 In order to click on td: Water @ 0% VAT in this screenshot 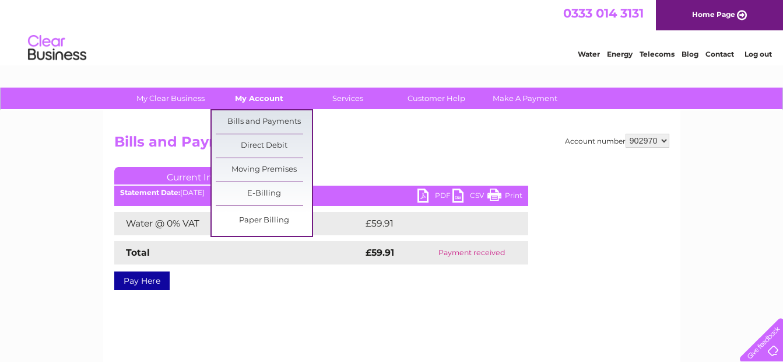, I will do `click(239, 223)`.